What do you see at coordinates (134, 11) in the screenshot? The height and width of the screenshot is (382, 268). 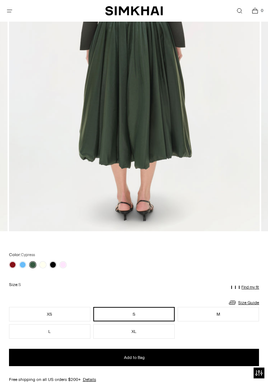 I see `a: SIMKHAI` at bounding box center [134, 11].